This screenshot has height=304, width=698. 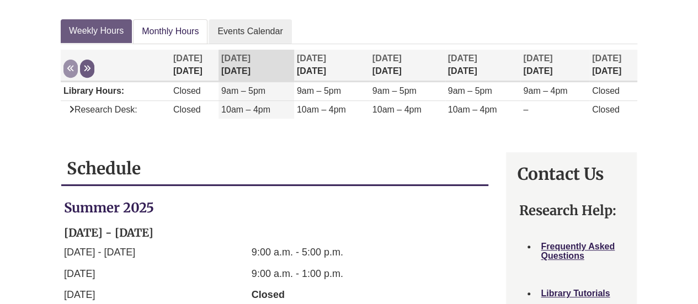 I want to click on strong: Research Help:, so click(x=568, y=210).